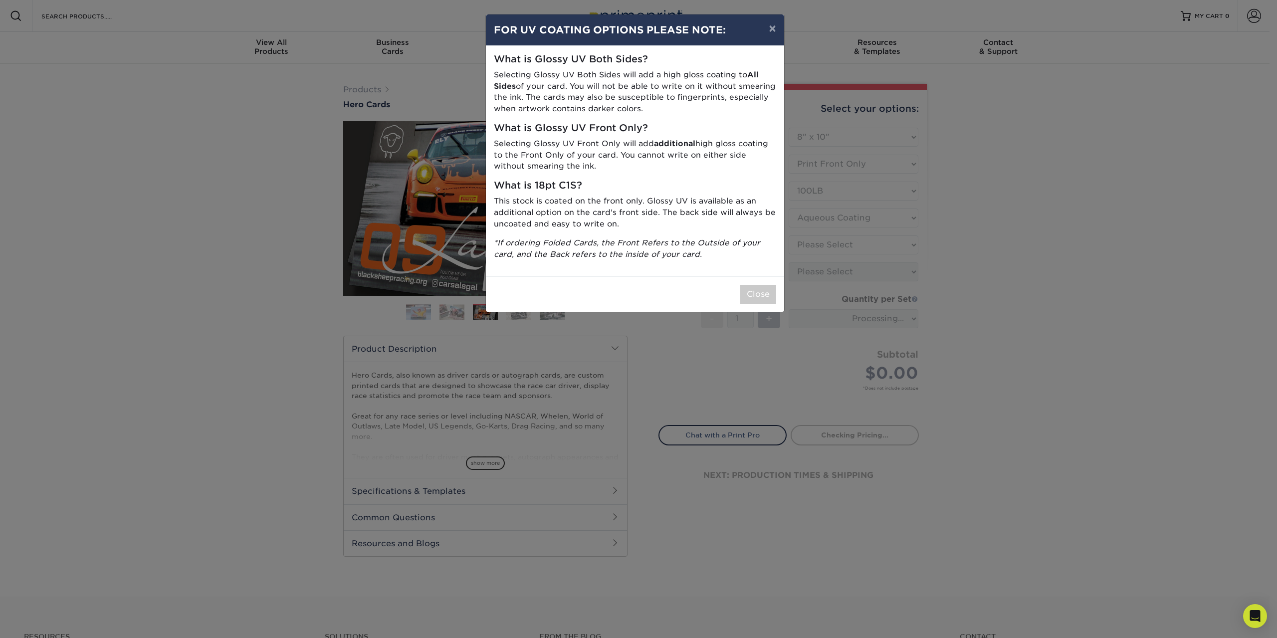 The image size is (1277, 638). What do you see at coordinates (635, 212) in the screenshot?
I see `p: This stock is coated on the front only. Glossy UV is available as an additional option on the car...` at bounding box center [635, 212].